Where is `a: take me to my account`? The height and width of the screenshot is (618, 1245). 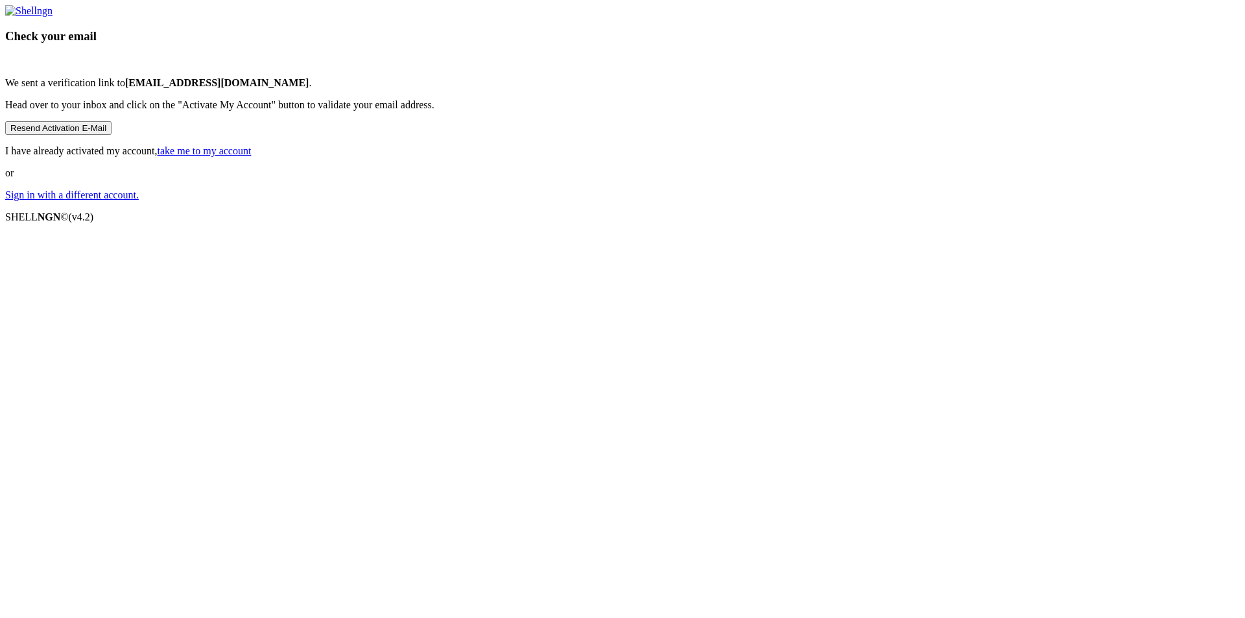
a: take me to my account is located at coordinates (204, 150).